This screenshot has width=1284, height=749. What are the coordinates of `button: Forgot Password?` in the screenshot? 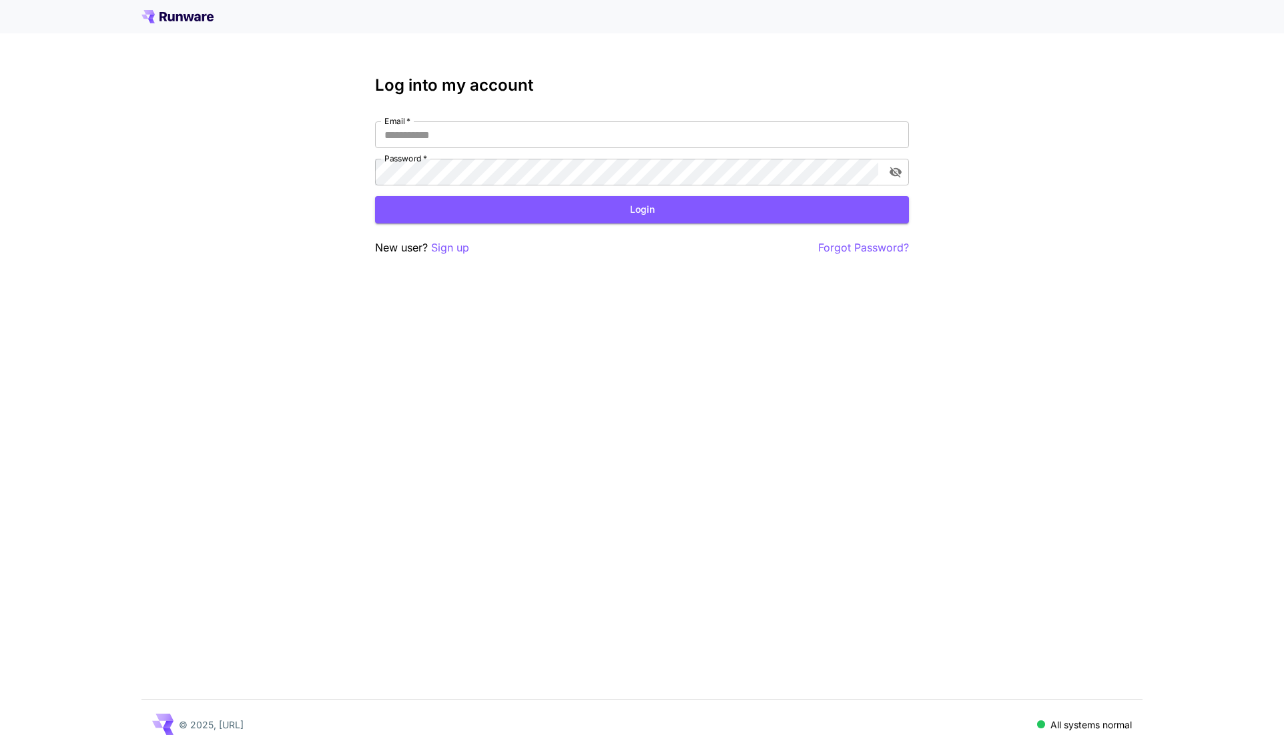 It's located at (863, 248).